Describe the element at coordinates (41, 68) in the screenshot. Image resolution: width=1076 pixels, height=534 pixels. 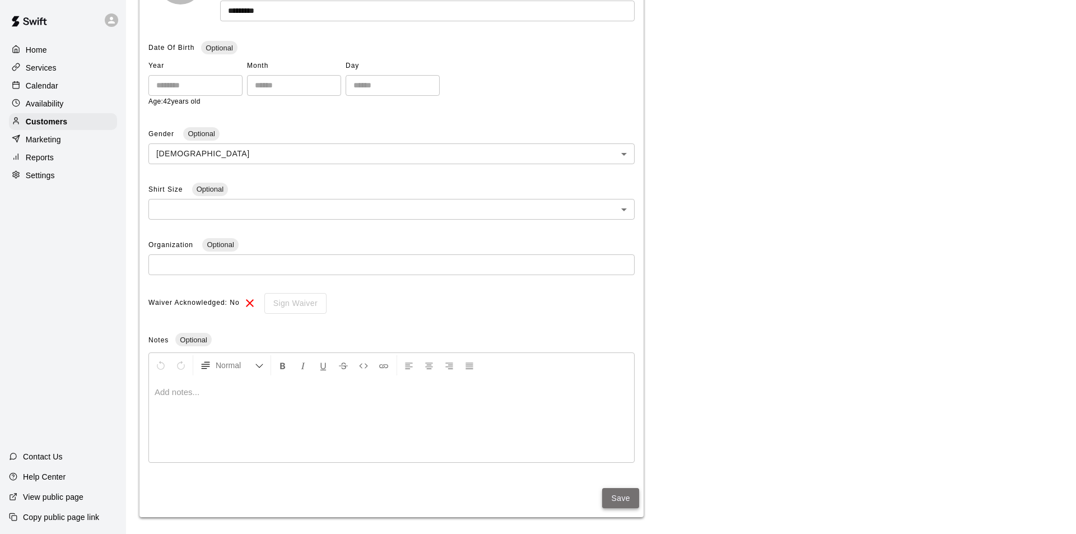
I see `p: Services` at that location.